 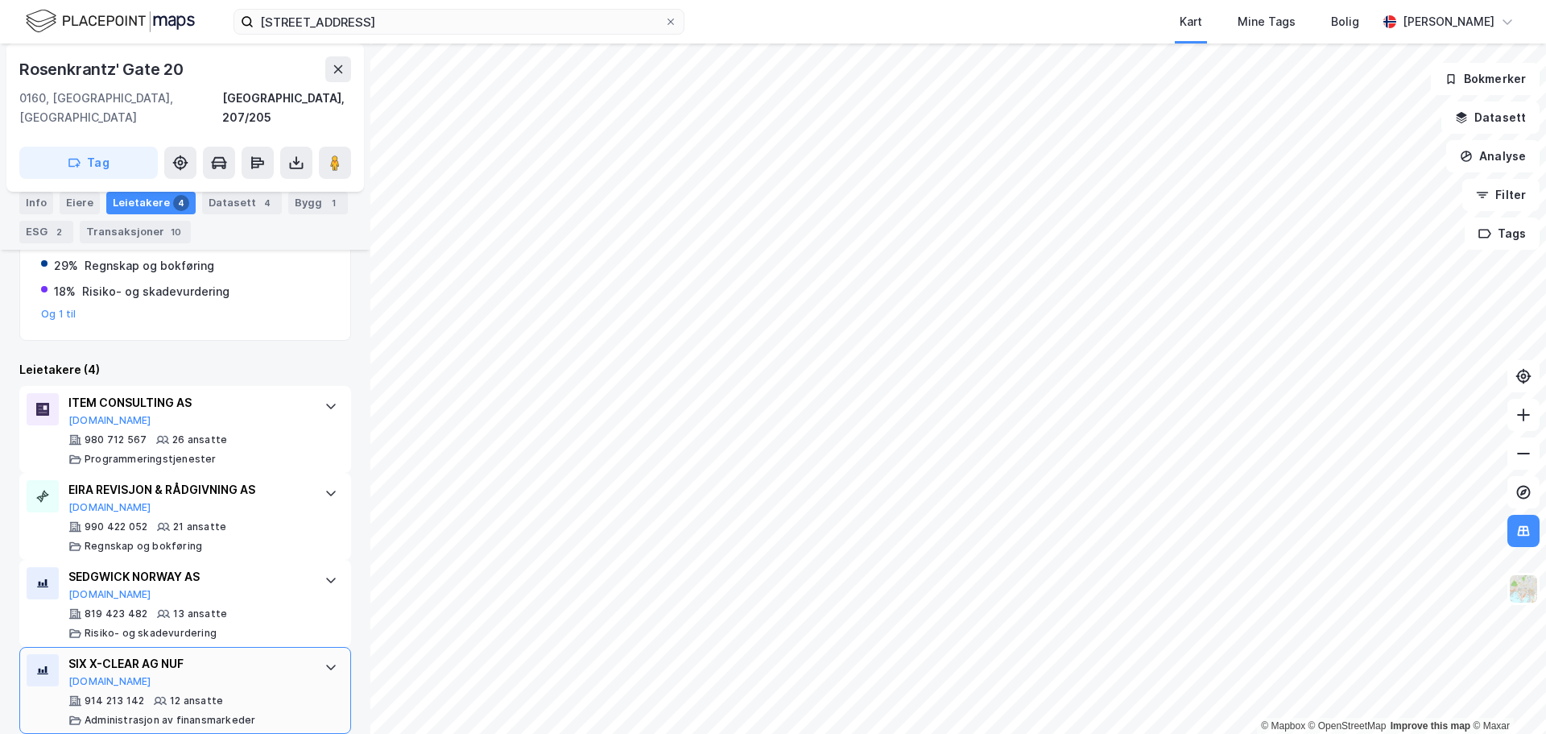 I want to click on button: Filter, so click(x=1501, y=195).